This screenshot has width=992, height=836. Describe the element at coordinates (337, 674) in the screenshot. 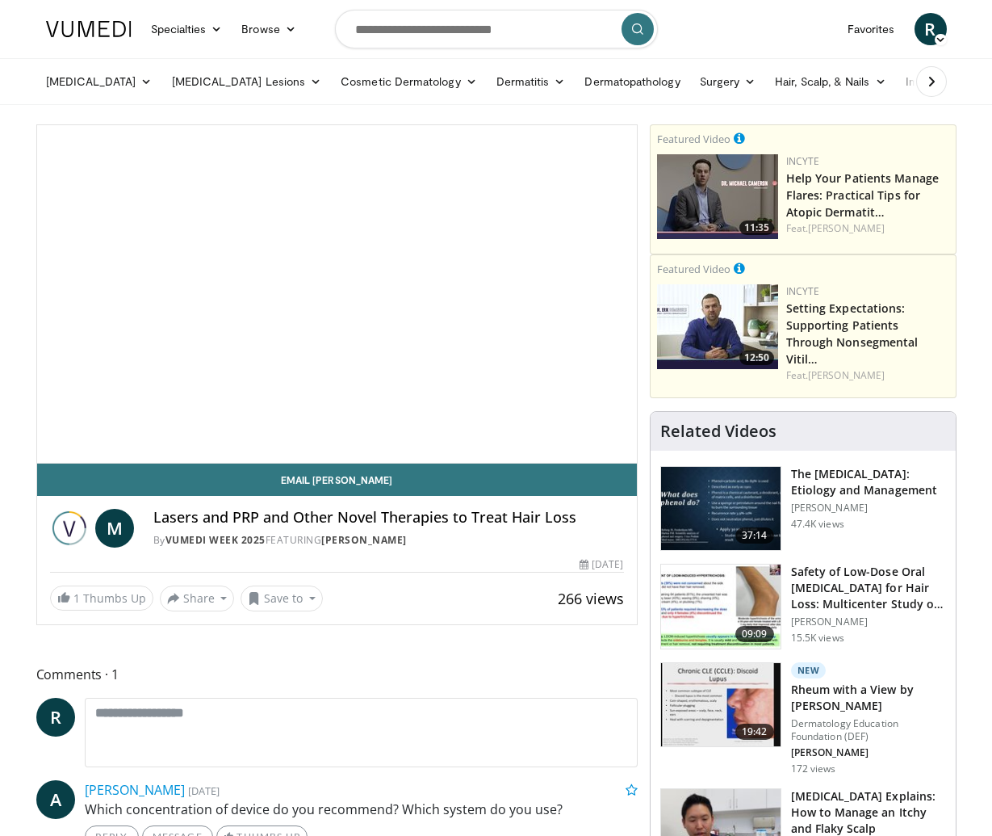

I see `span: Comments 1` at that location.